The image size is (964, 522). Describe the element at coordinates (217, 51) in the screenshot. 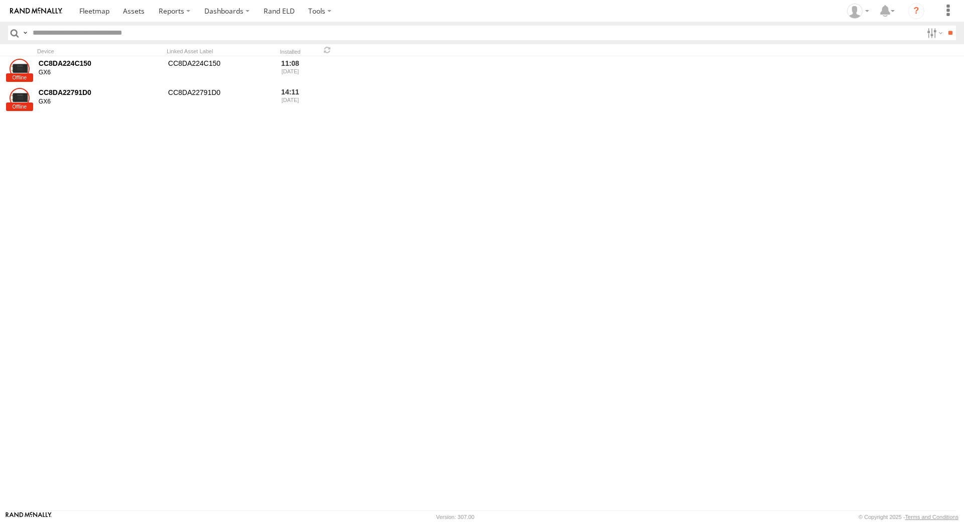

I see `div: Linked Asset Label` at that location.